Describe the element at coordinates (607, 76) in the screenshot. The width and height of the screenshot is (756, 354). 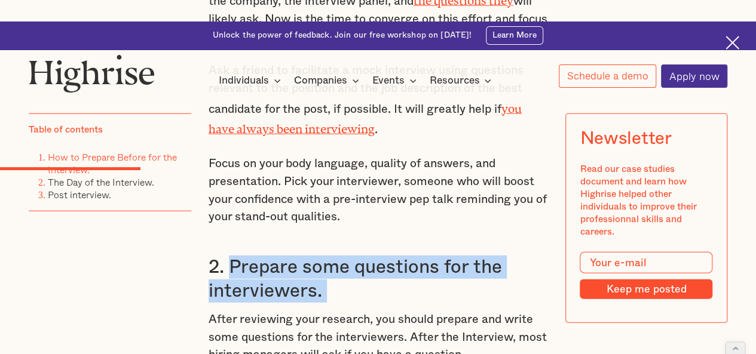
I see `a: Schedule a demo` at that location.